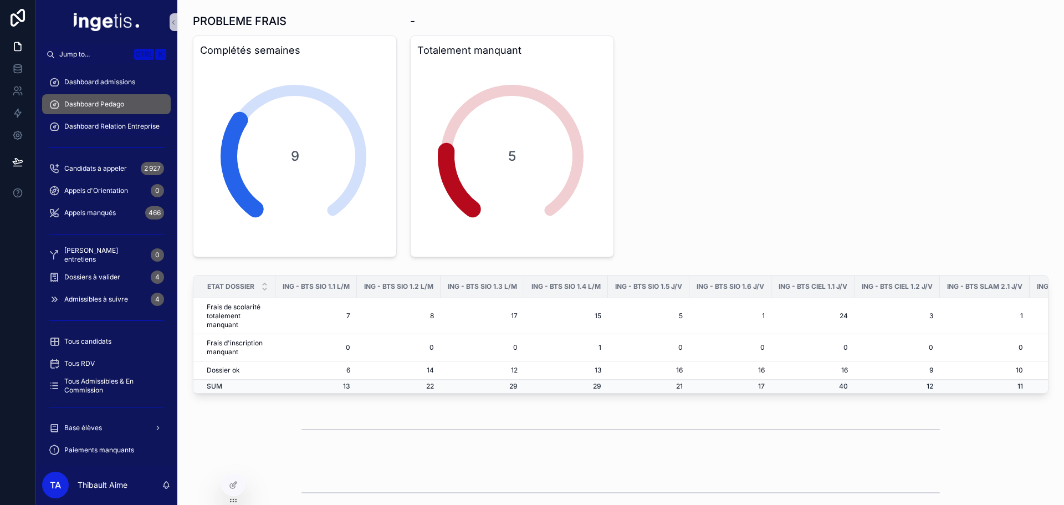 The height and width of the screenshot is (505, 1064). Describe the element at coordinates (99, 450) in the screenshot. I see `span: Paiements manquants` at that location.